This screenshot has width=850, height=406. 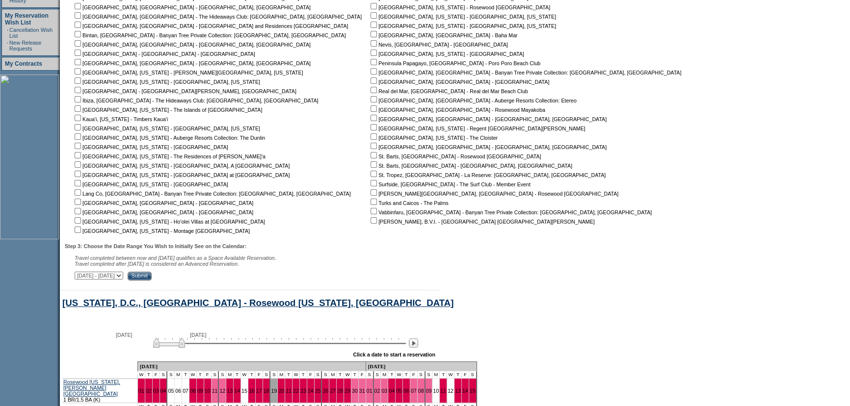 What do you see at coordinates (325, 391) in the screenshot?
I see `a: 26` at bounding box center [325, 391].